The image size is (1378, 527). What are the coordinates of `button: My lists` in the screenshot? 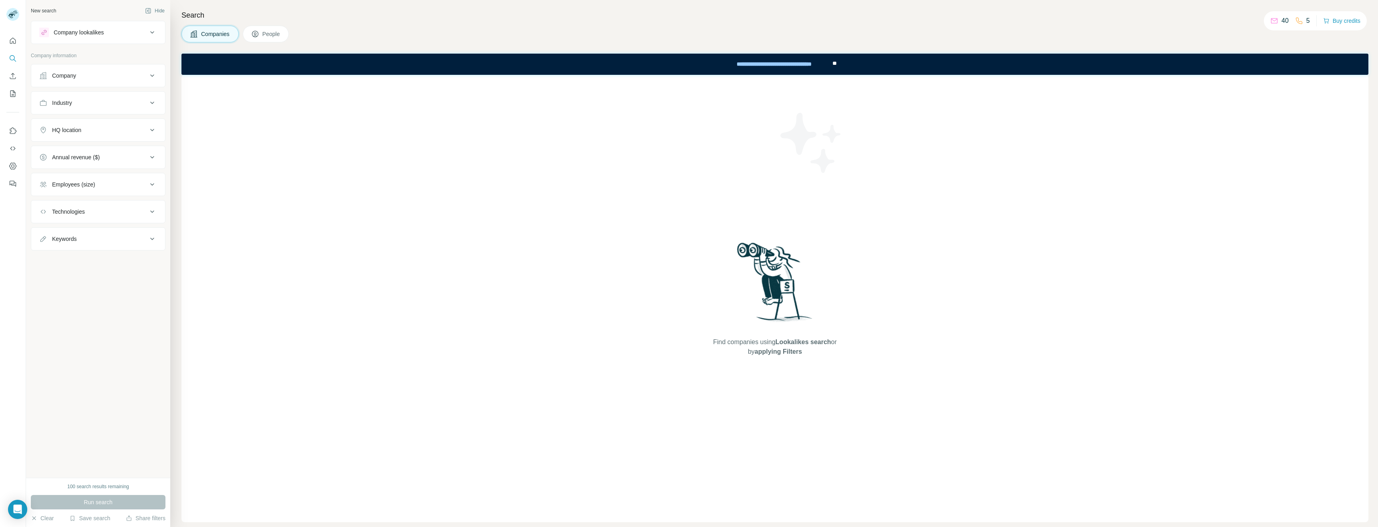 It's located at (13, 94).